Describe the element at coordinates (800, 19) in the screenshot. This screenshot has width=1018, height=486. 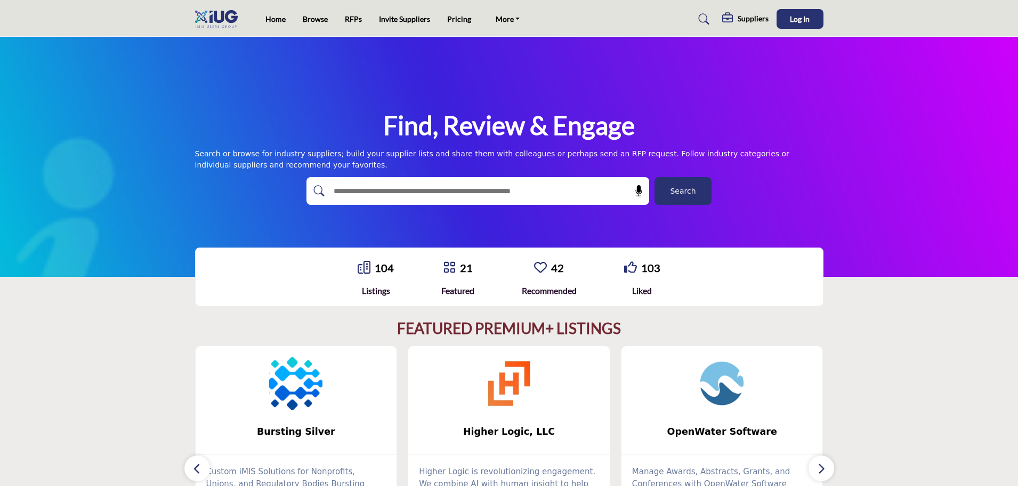
I see `button: Log In` at that location.